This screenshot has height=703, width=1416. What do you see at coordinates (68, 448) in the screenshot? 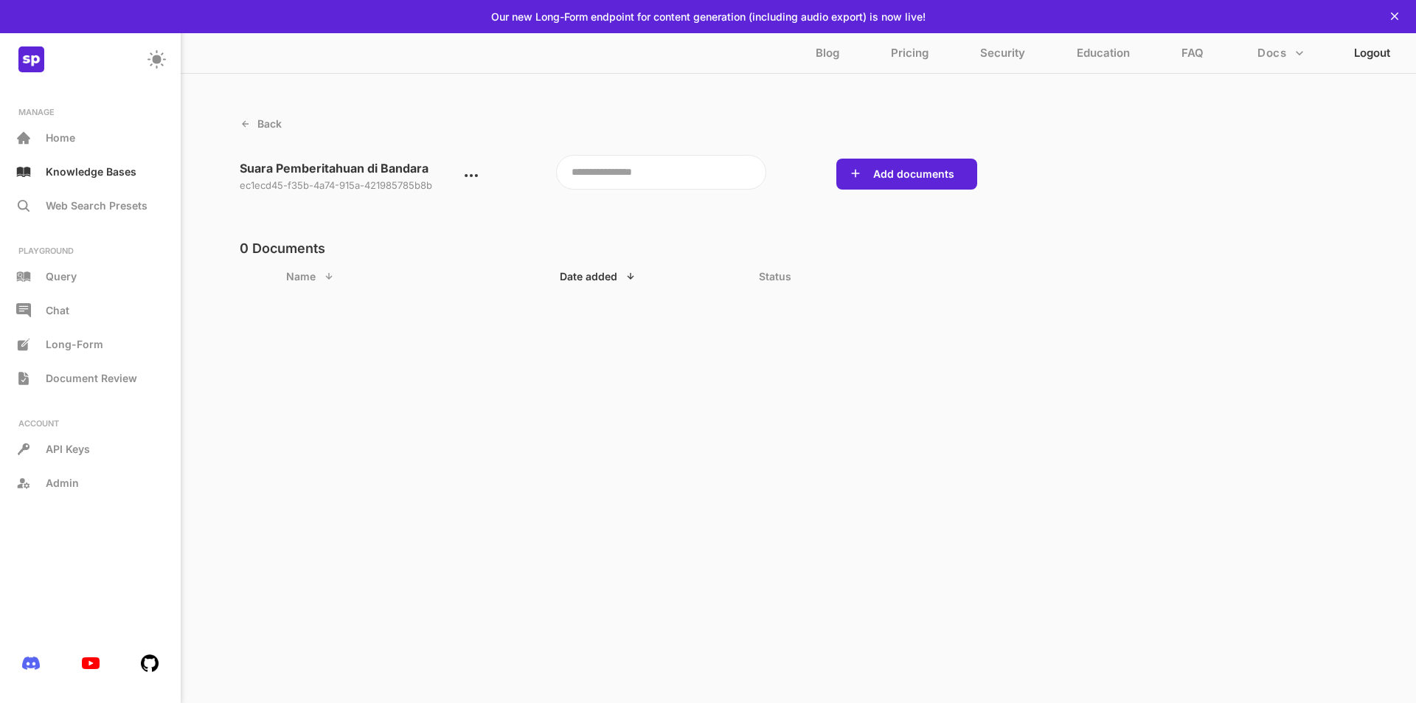
I see `p: API Keys` at bounding box center [68, 448].